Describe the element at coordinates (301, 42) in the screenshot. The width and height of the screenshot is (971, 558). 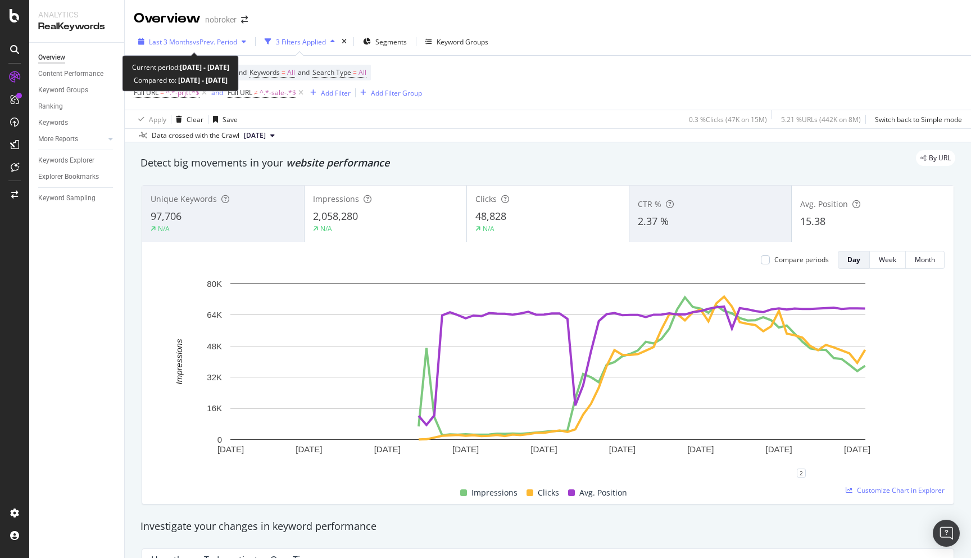
I see `div: 3 Filters Applied` at that location.